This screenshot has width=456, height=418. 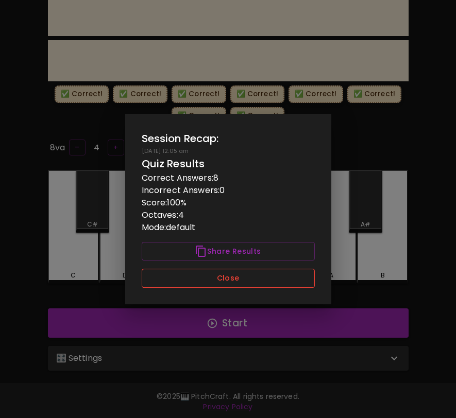 I want to click on button: Share Results, so click(x=228, y=251).